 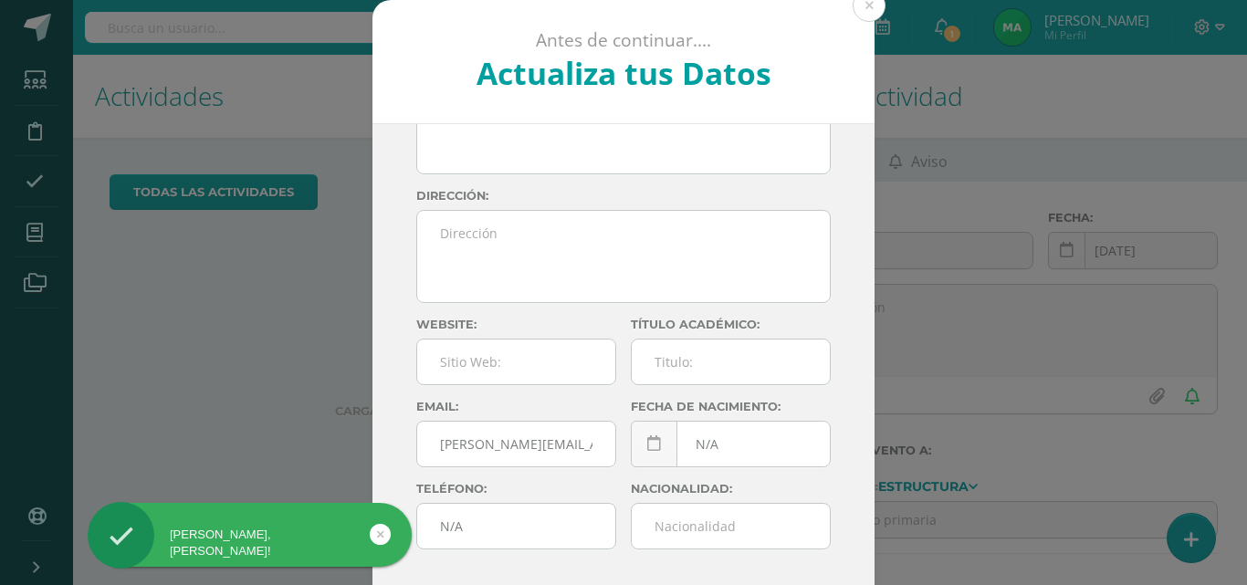 I want to click on input: Titulo:, so click(x=730, y=362).